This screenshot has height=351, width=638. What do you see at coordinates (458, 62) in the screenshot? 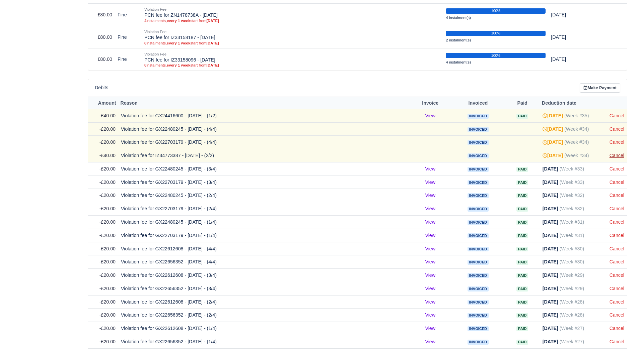
I see `small: 4 instalment(s)` at bounding box center [458, 62].